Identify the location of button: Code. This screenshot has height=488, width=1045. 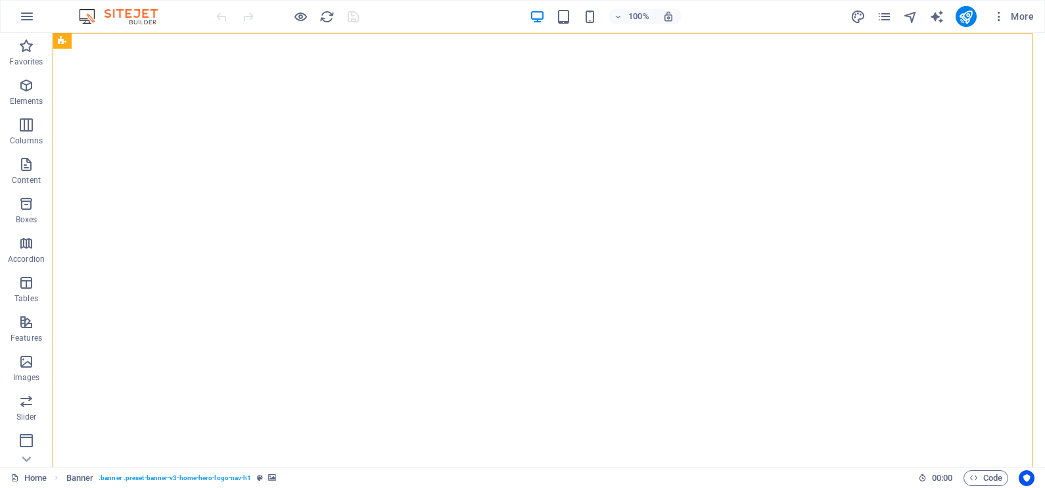
(986, 478).